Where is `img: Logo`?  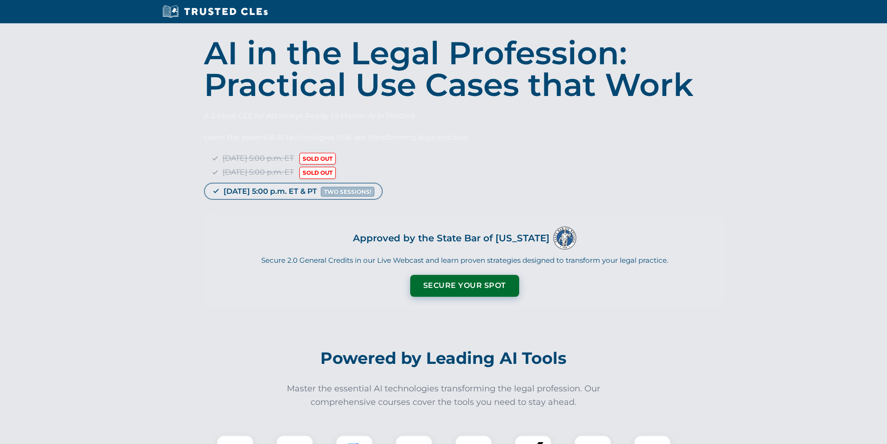
img: Logo is located at coordinates (565, 238).